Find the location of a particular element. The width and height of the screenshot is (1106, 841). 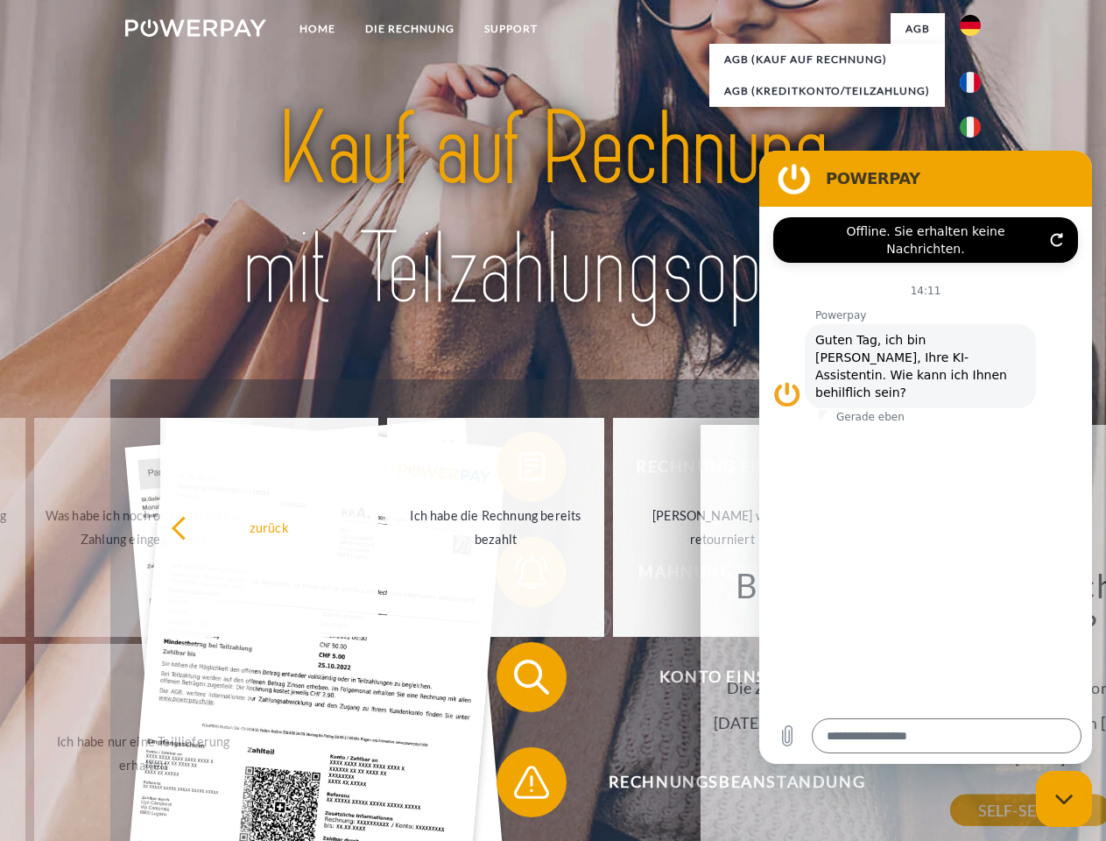

img: fr is located at coordinates (970, 82).